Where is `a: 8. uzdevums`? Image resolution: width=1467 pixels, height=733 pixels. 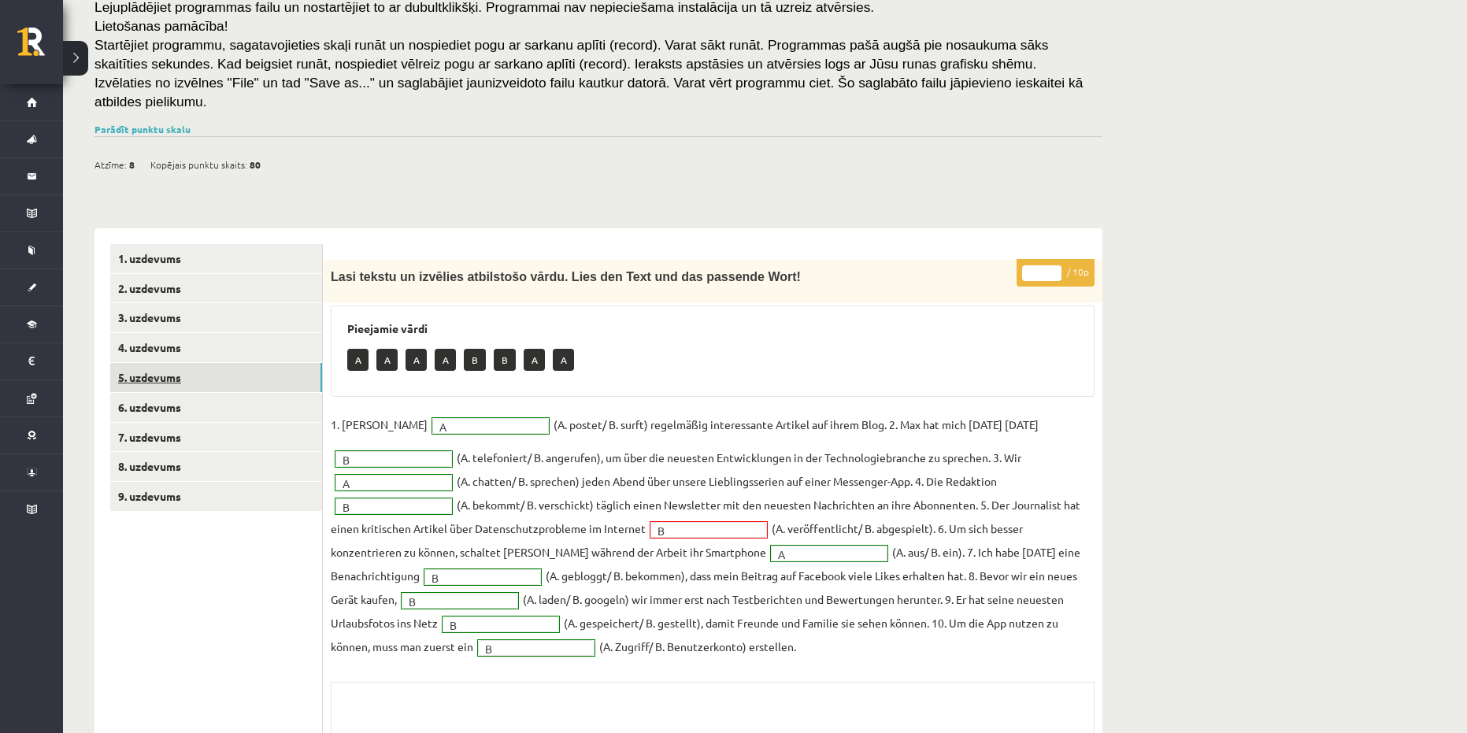 a: 8. uzdevums is located at coordinates (216, 466).